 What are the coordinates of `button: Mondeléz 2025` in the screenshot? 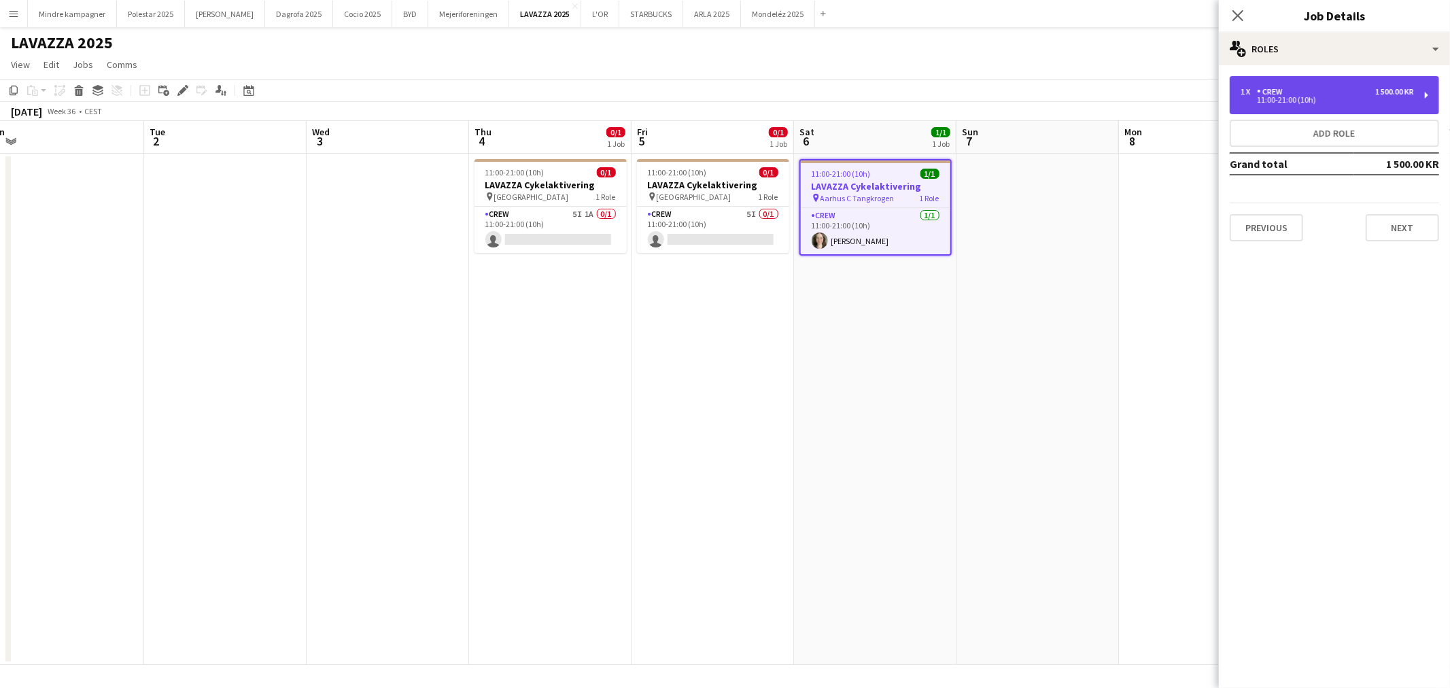 It's located at (777, 14).